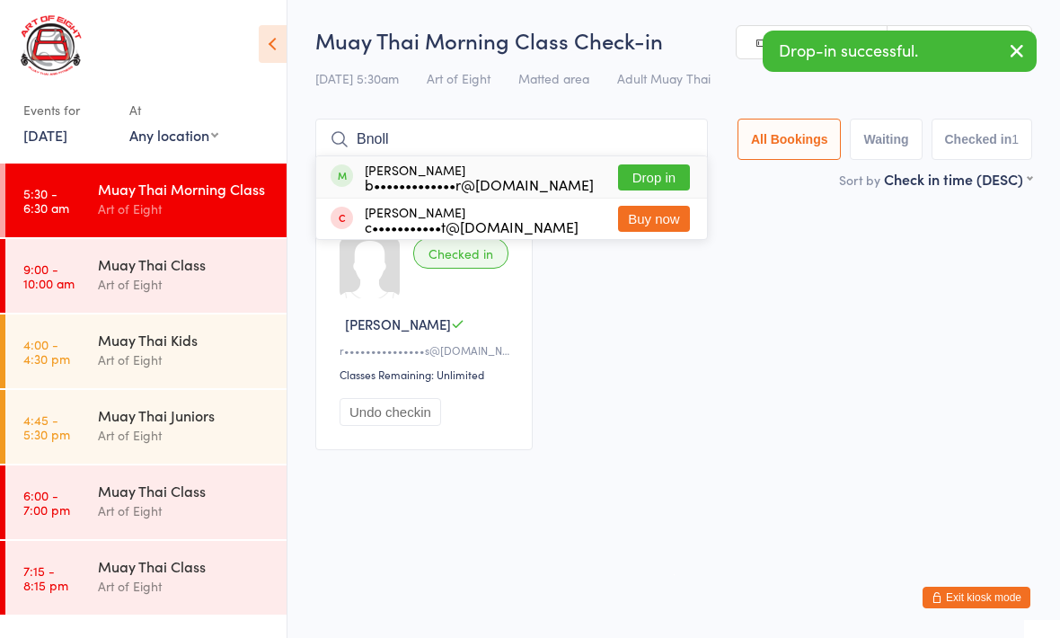 The width and height of the screenshot is (1060, 638). I want to click on img: Art of Eight, so click(51, 45).